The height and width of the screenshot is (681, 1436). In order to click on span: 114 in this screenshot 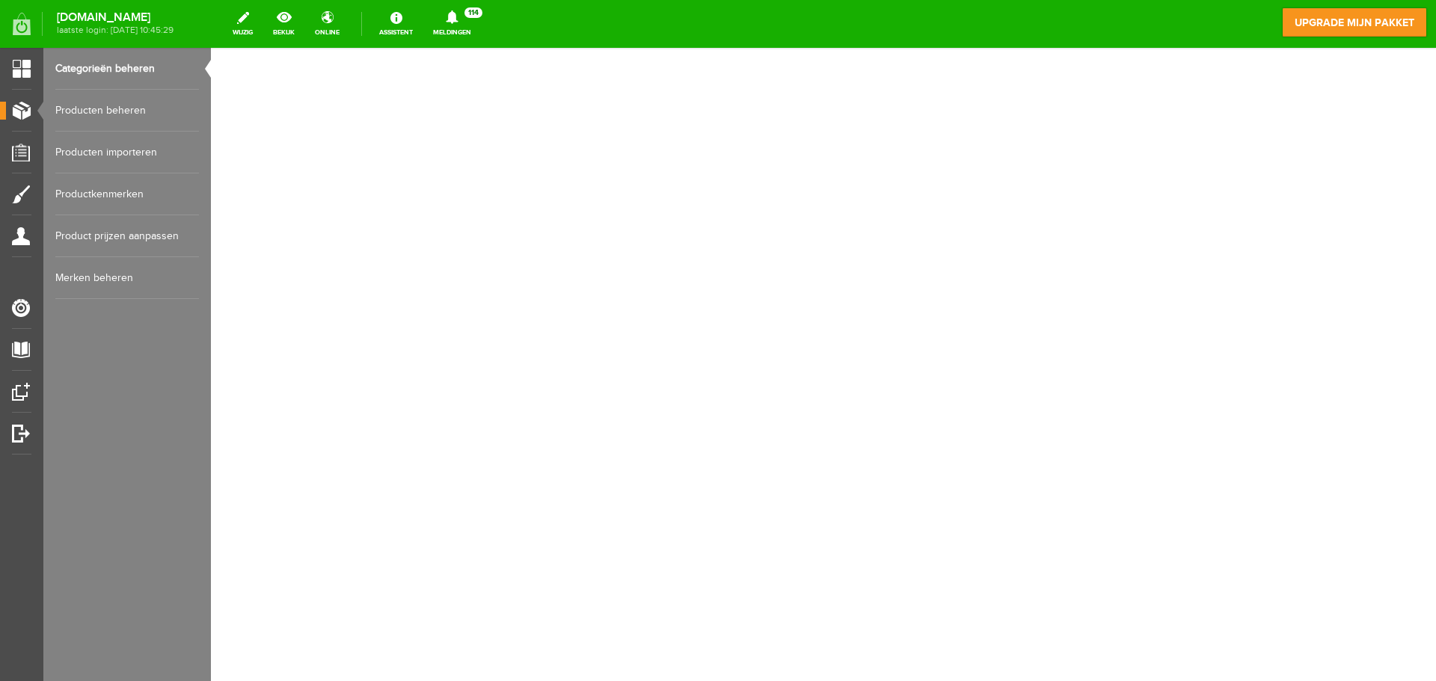, I will do `click(474, 13)`.